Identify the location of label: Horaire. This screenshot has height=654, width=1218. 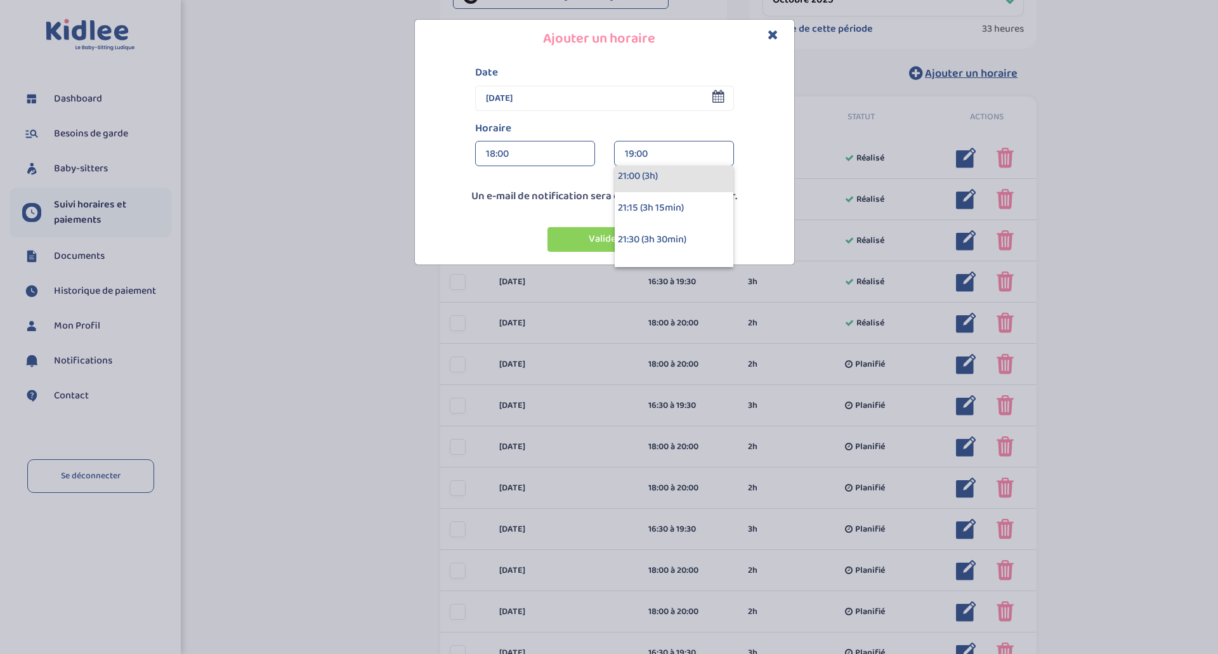
(605, 129).